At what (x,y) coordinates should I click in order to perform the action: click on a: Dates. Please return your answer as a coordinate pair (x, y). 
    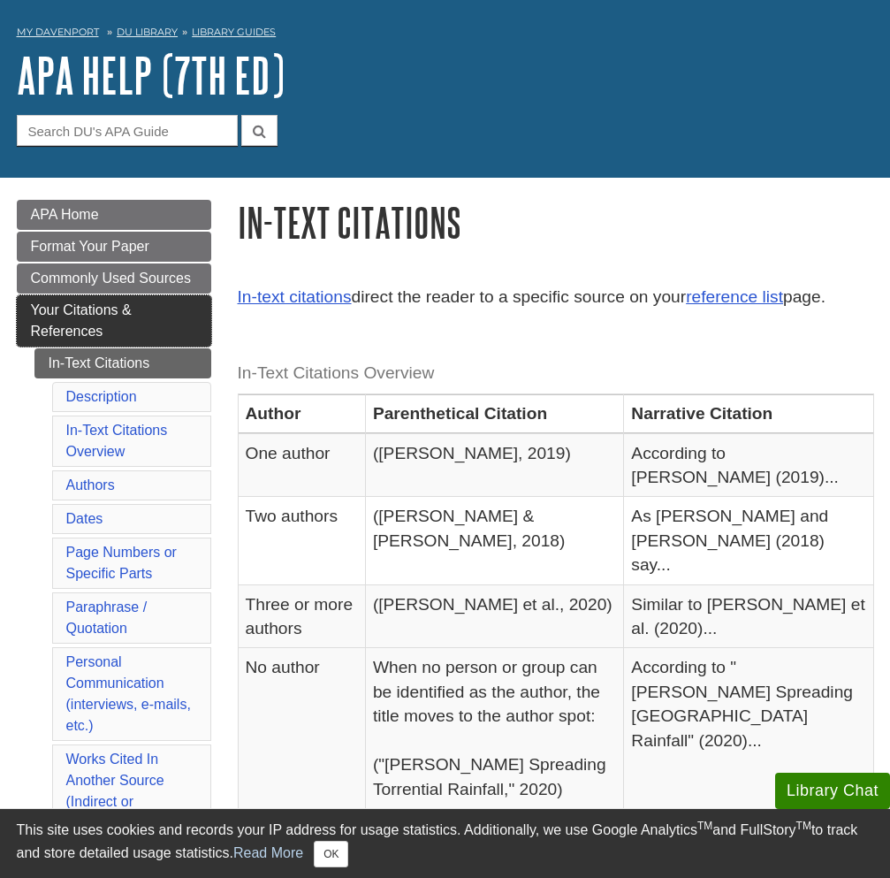
    Looking at the image, I should click on (85, 518).